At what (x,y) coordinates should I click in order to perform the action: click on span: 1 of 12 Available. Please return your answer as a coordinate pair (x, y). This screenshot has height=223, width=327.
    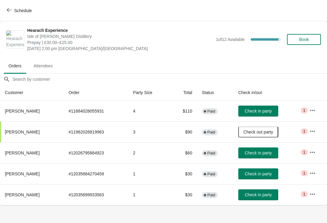
    Looking at the image, I should click on (230, 39).